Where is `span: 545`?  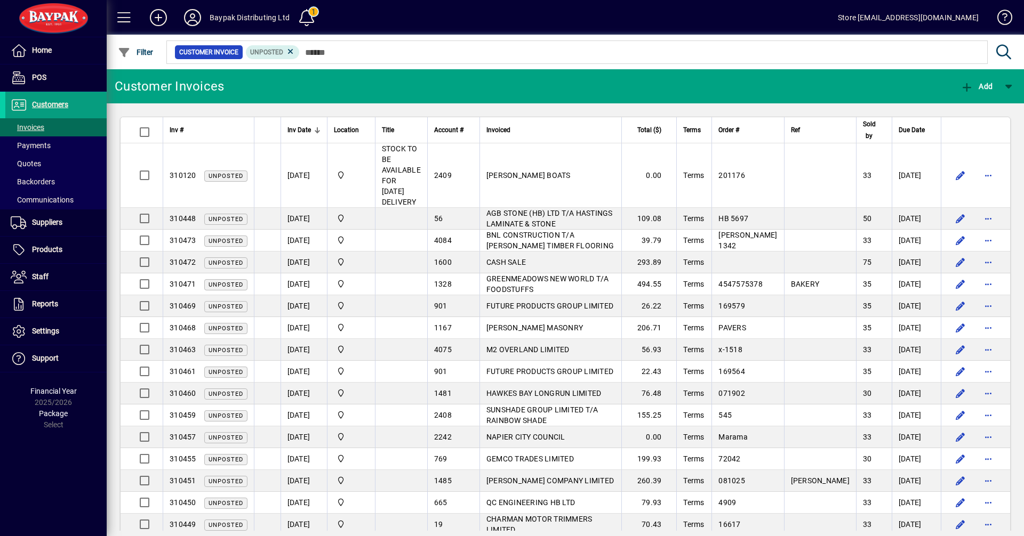
span: 545 is located at coordinates (725, 415).